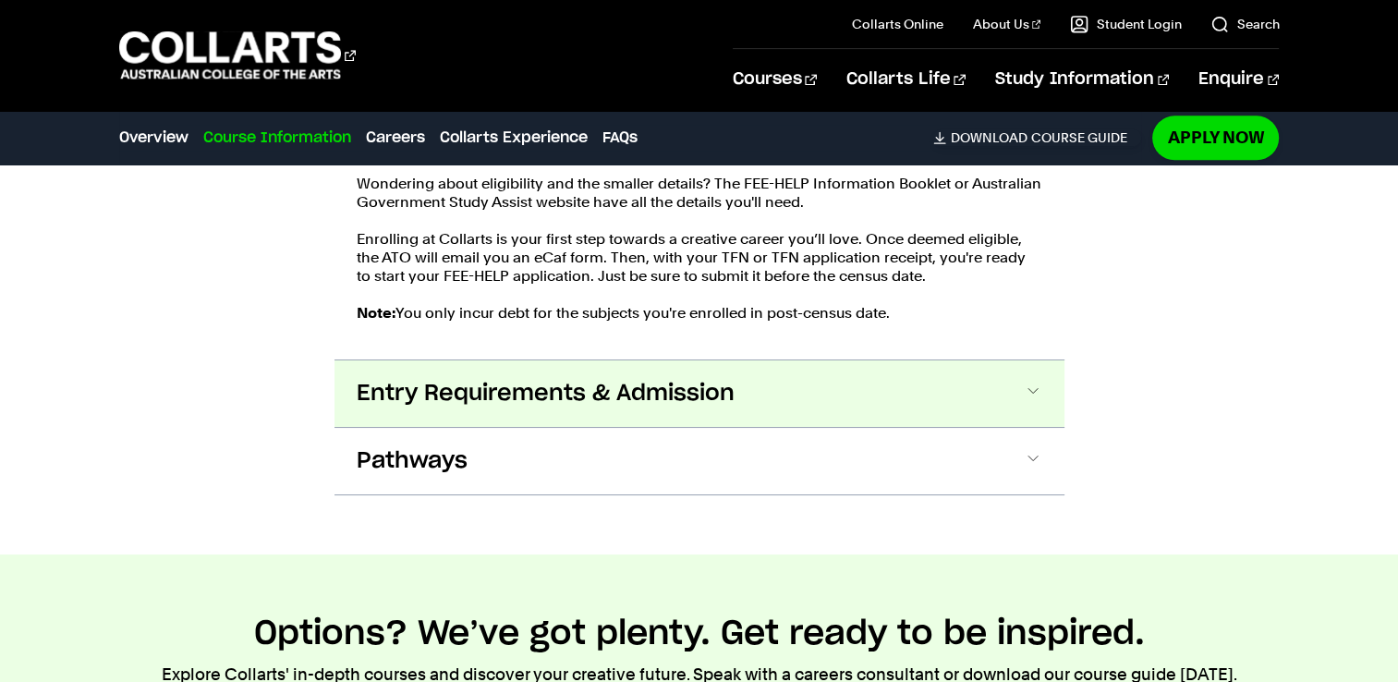  I want to click on a: Careers, so click(395, 138).